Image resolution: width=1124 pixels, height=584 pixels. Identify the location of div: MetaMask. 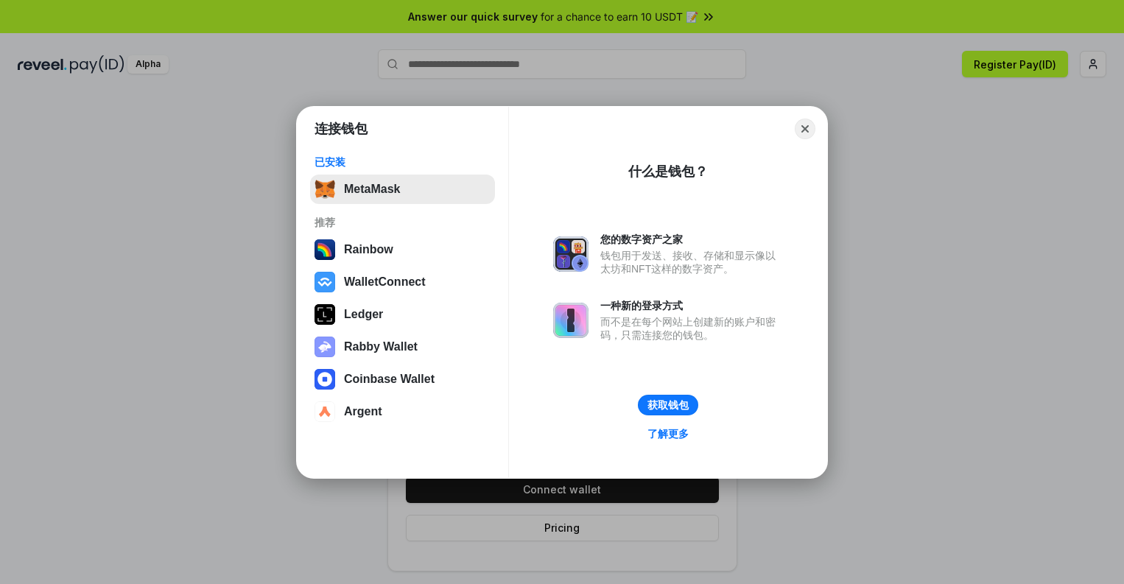
(372, 189).